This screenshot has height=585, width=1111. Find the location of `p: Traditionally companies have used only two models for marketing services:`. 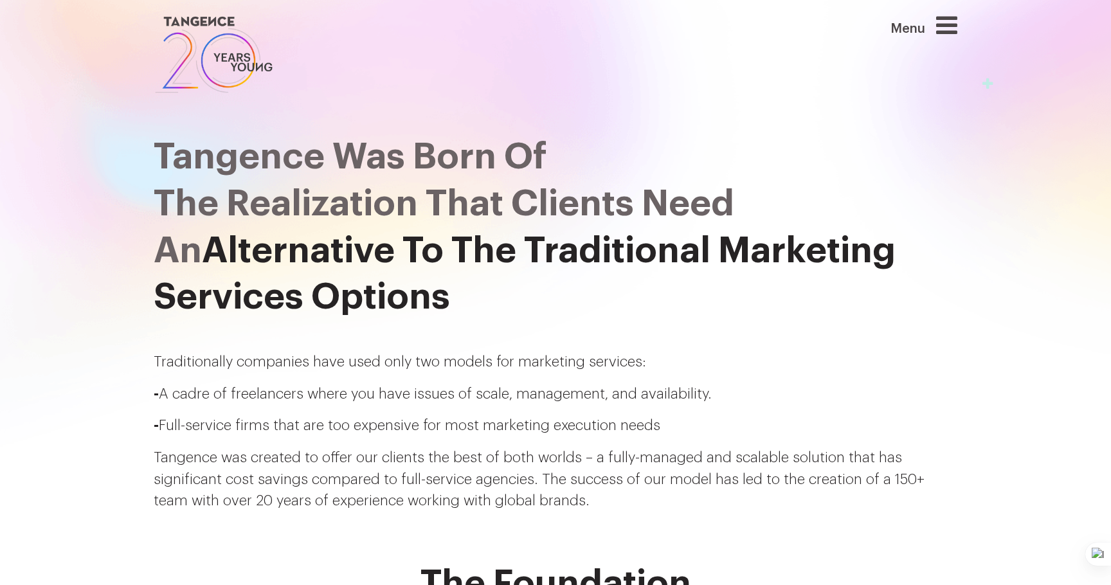

p: Traditionally companies have used only two models for marketing services: is located at coordinates (555, 363).